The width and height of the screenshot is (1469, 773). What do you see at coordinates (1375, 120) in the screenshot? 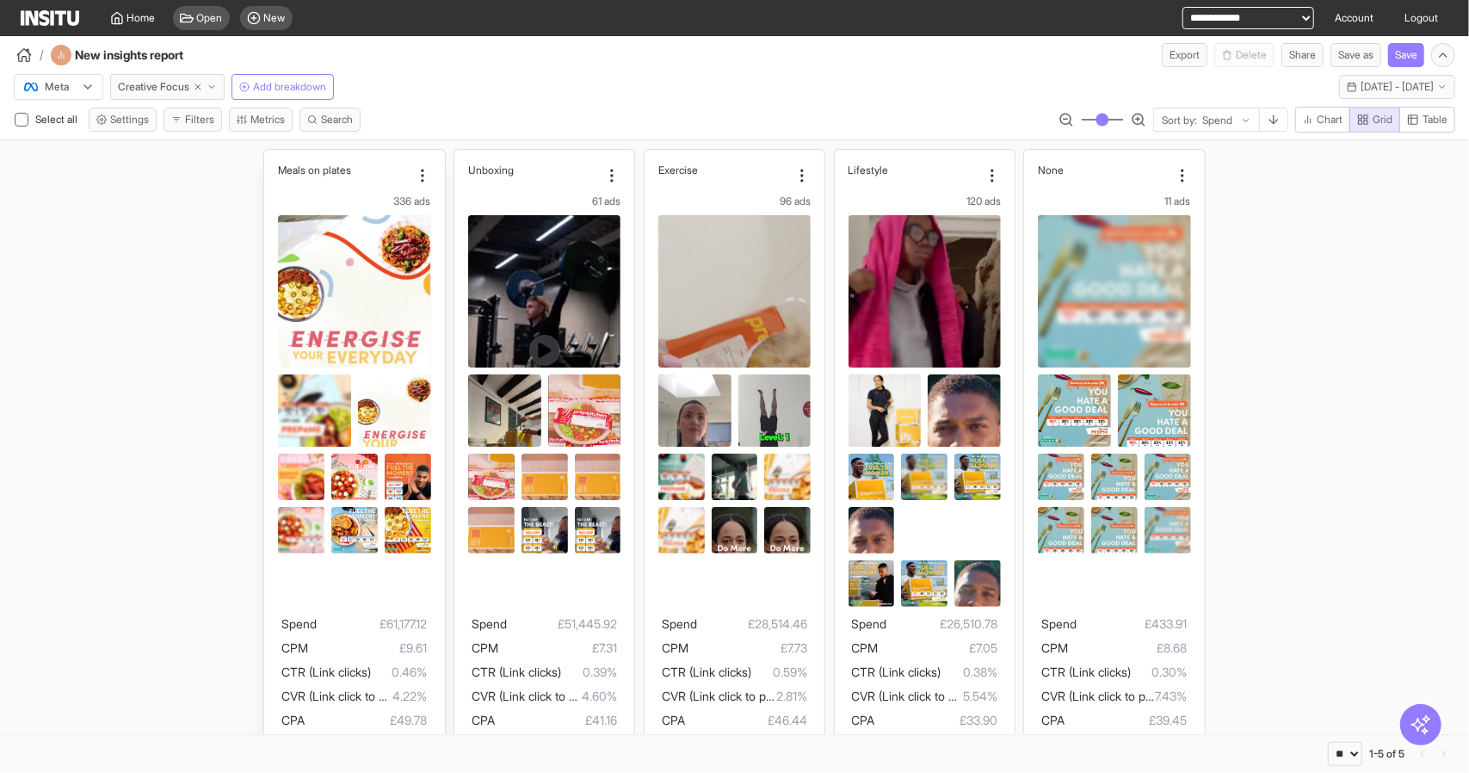
I see `button: Grid` at bounding box center [1375, 120].